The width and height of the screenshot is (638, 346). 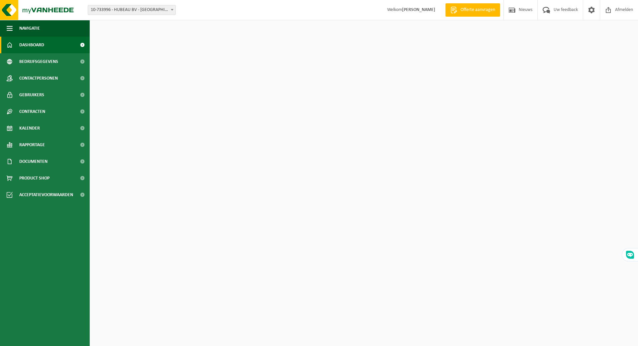 What do you see at coordinates (32, 111) in the screenshot?
I see `span: Contracten` at bounding box center [32, 111].